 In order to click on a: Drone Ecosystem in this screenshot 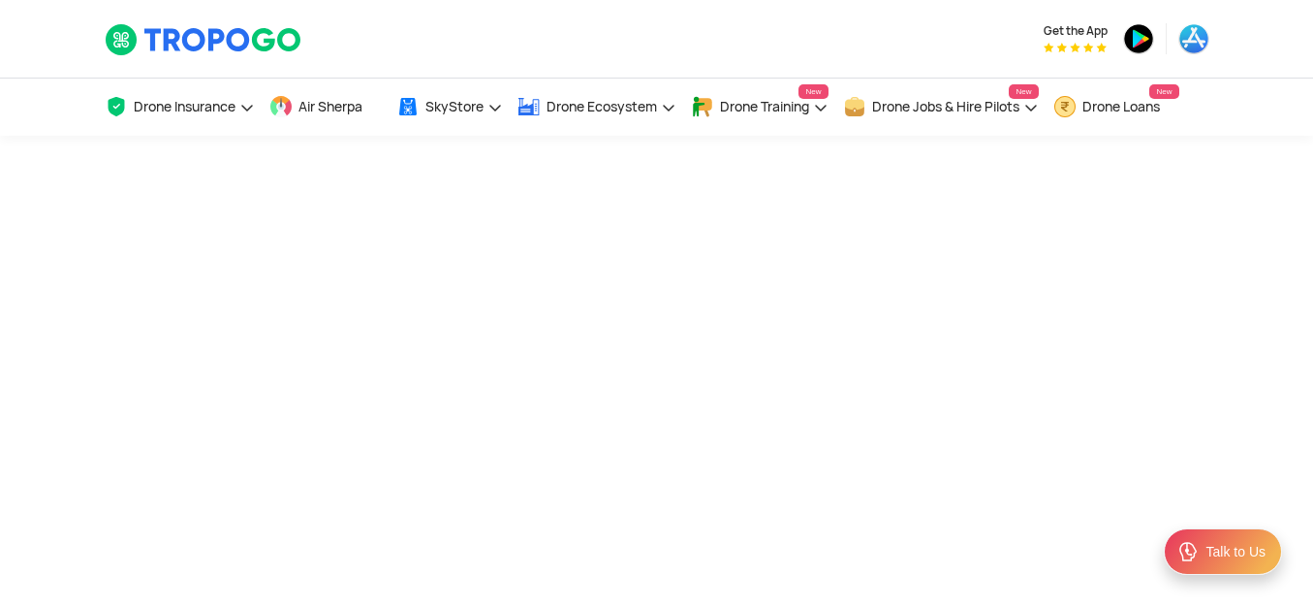, I will do `click(597, 107)`.